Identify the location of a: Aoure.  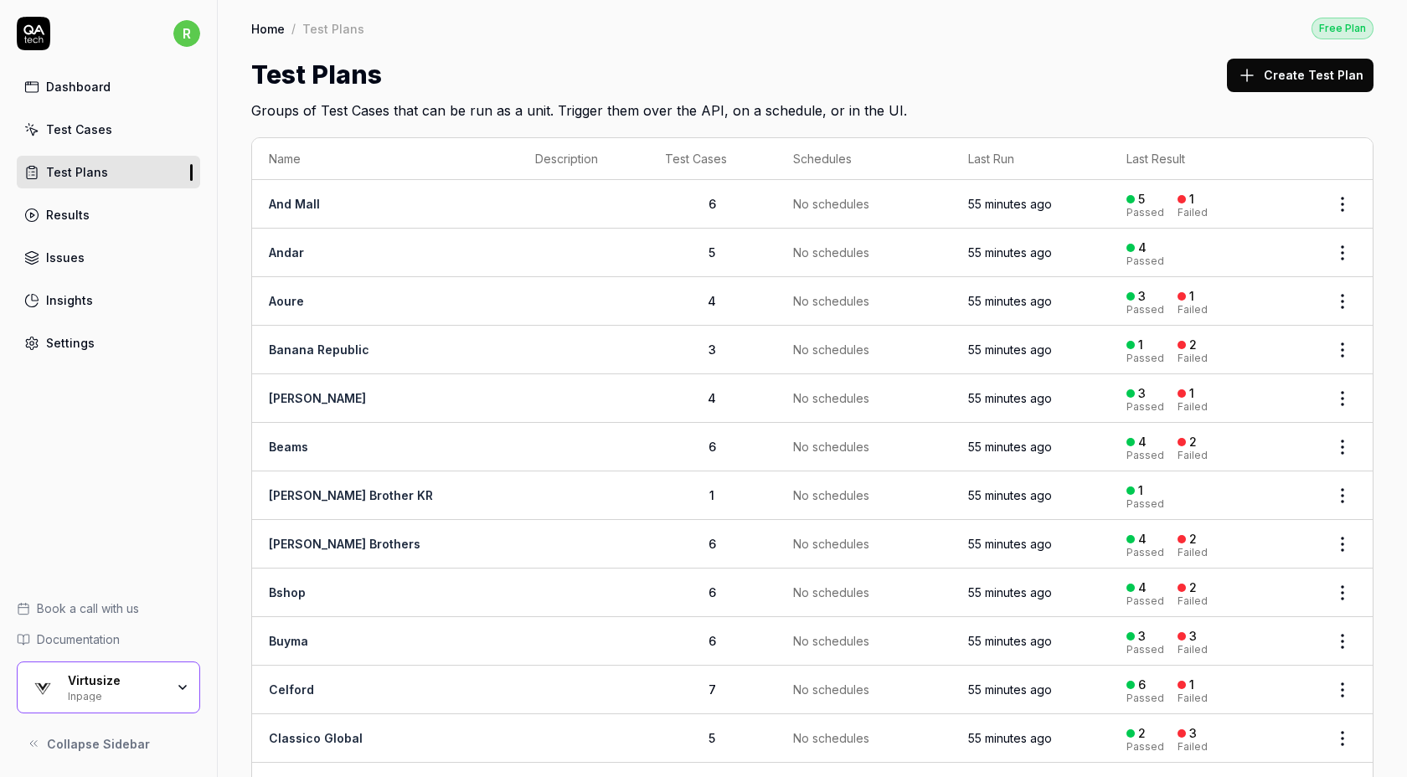
(286, 301).